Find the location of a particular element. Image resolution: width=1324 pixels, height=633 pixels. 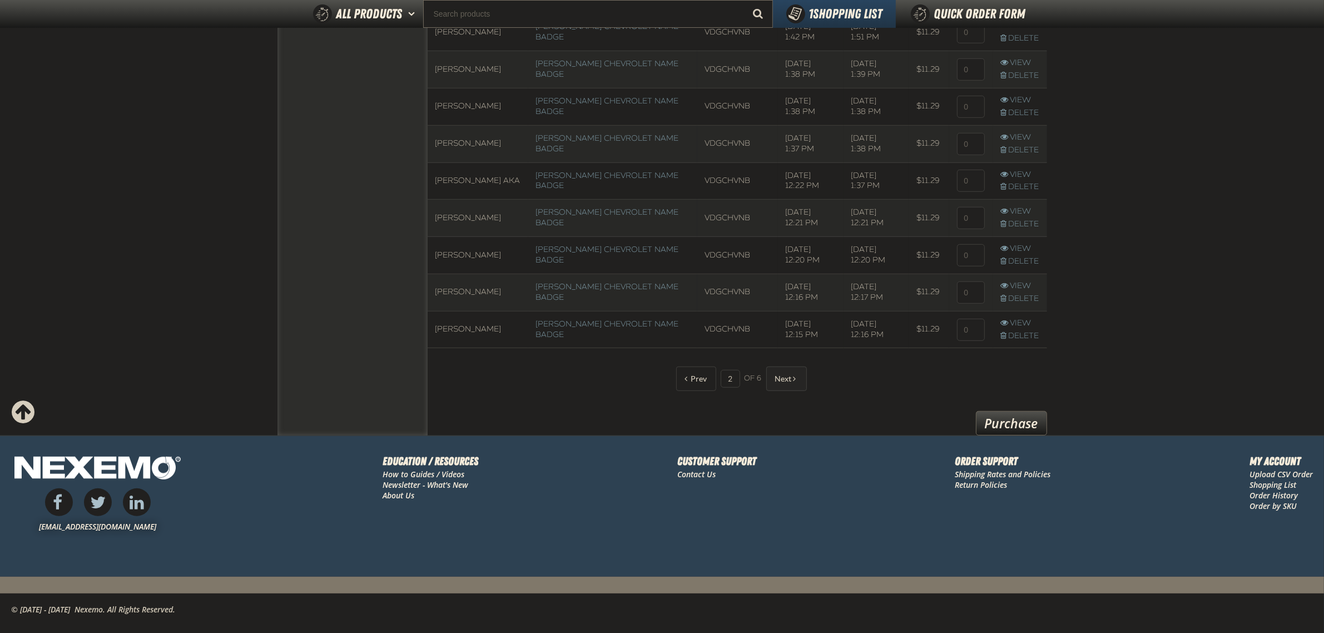

a: Contact Us is located at coordinates (696, 474).